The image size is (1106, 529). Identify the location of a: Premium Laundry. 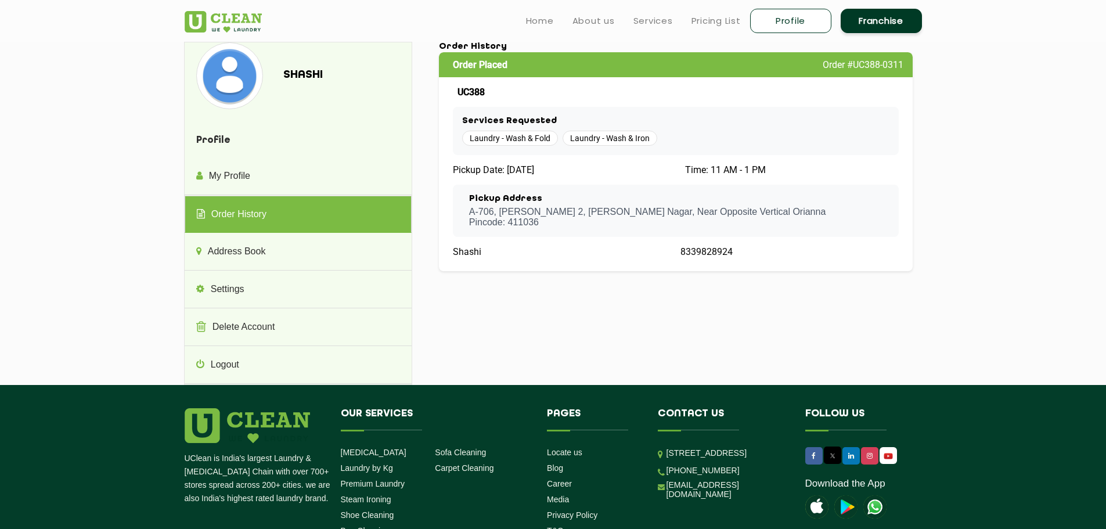
(373, 484).